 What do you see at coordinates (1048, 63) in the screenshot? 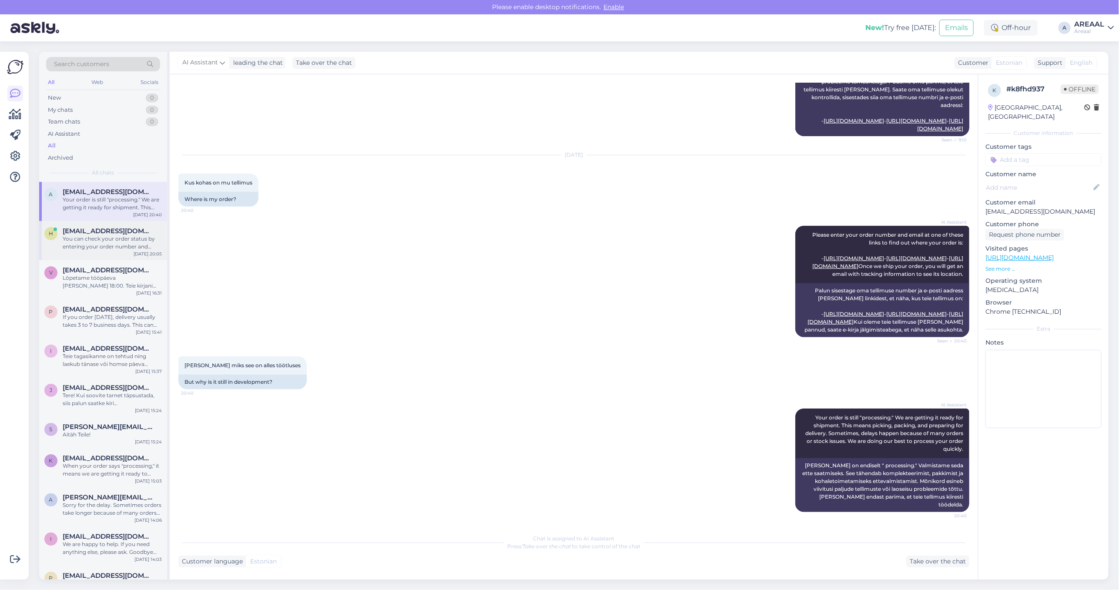
I see `div: Support` at bounding box center [1048, 63].